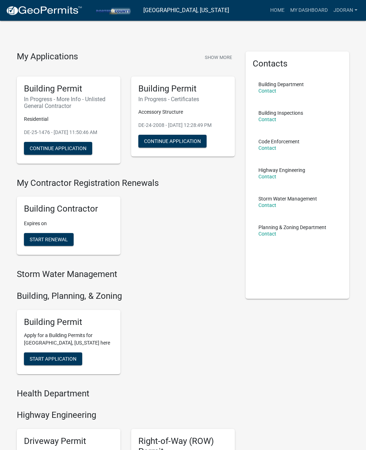  What do you see at coordinates (293, 227) in the screenshot?
I see `p: Planning & Zoning Department` at bounding box center [293, 227].